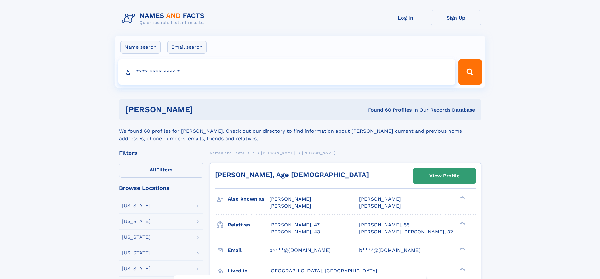 The image size is (600, 279). Describe the element at coordinates (378, 110) in the screenshot. I see `div: Found 60 Profiles In Our Records Database` at that location.